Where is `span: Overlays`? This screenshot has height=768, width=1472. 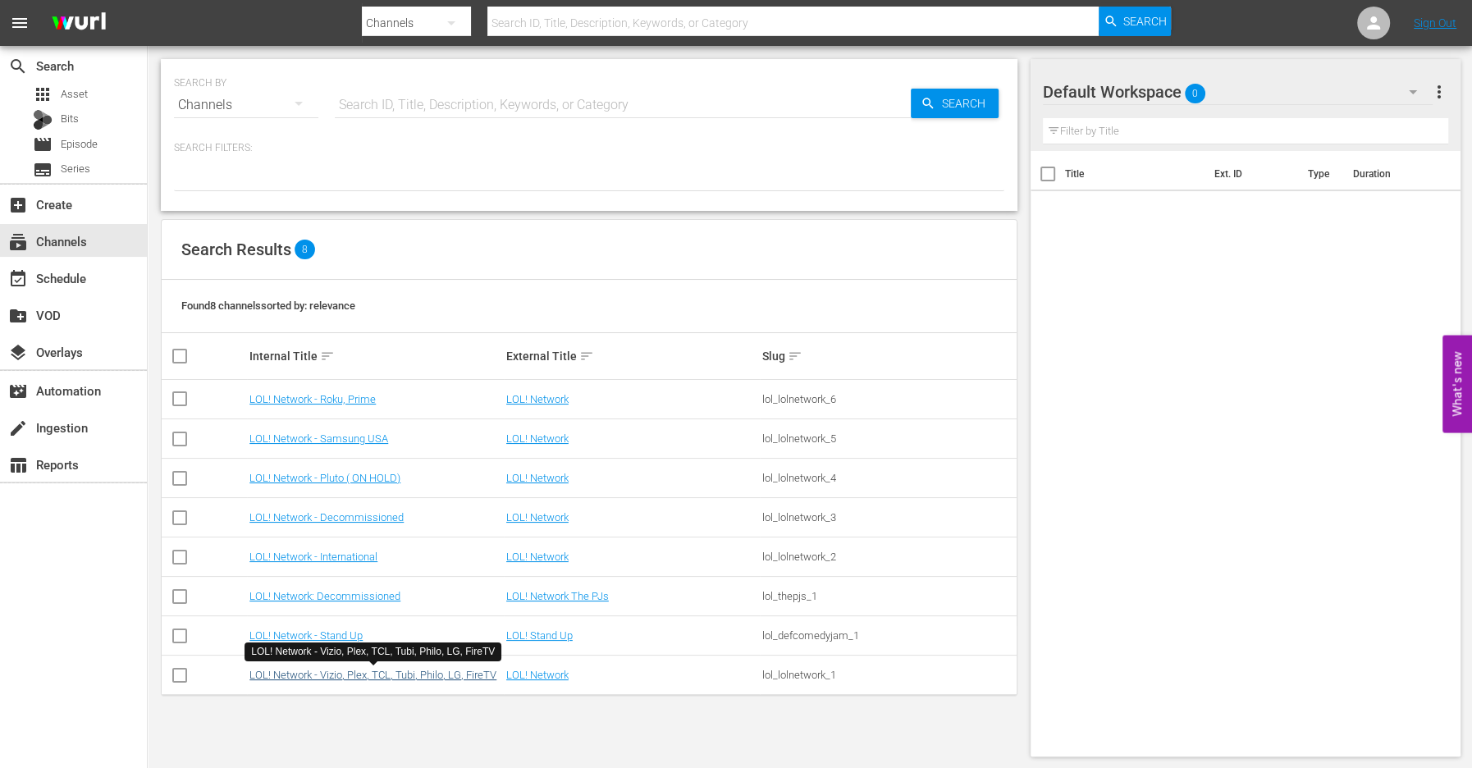
span: Overlays is located at coordinates (18, 353).